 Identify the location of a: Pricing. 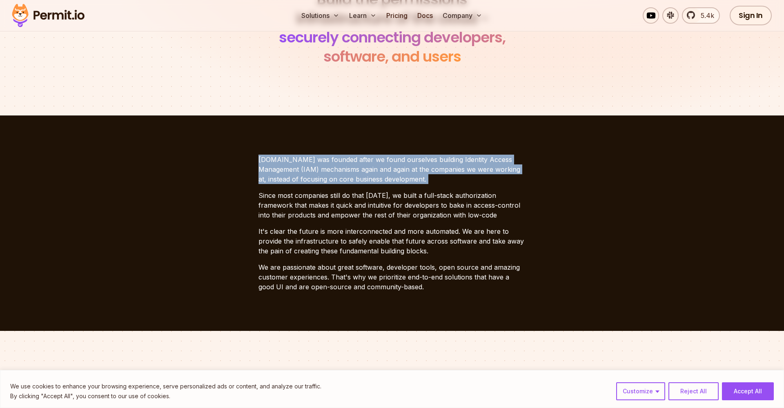
(397, 16).